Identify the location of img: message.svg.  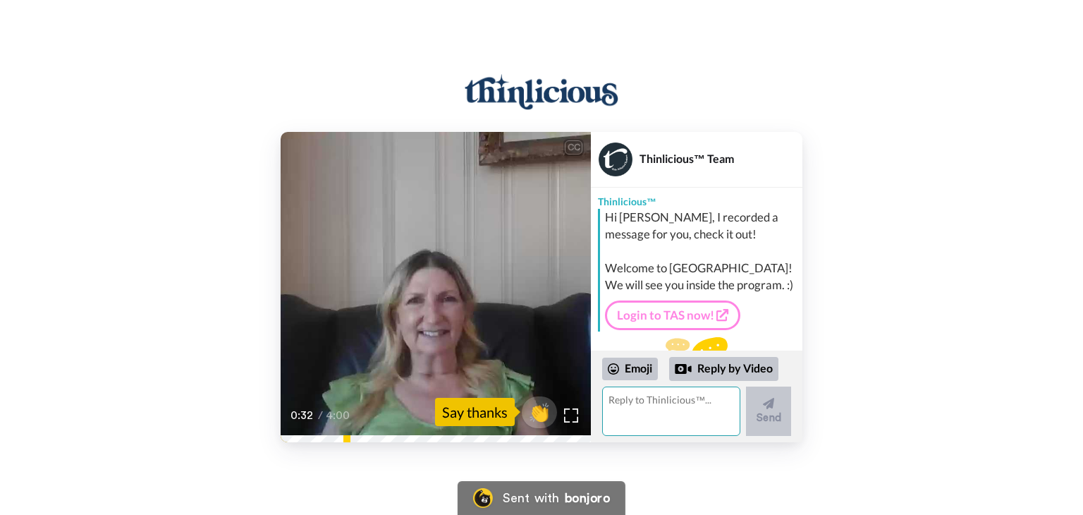
(697, 351).